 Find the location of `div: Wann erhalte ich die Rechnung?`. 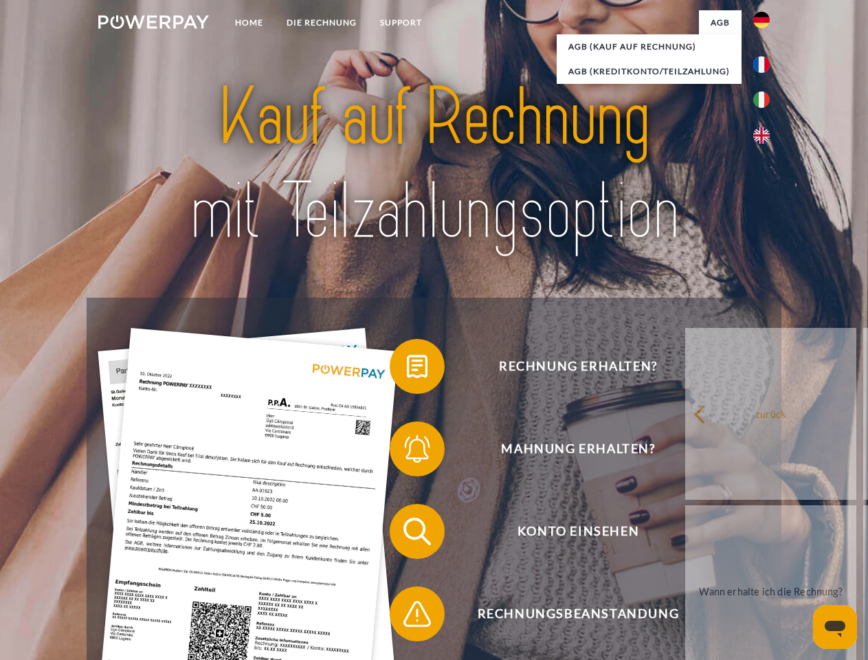

div: Wann erhalte ich die Rechnung? is located at coordinates (770, 590).